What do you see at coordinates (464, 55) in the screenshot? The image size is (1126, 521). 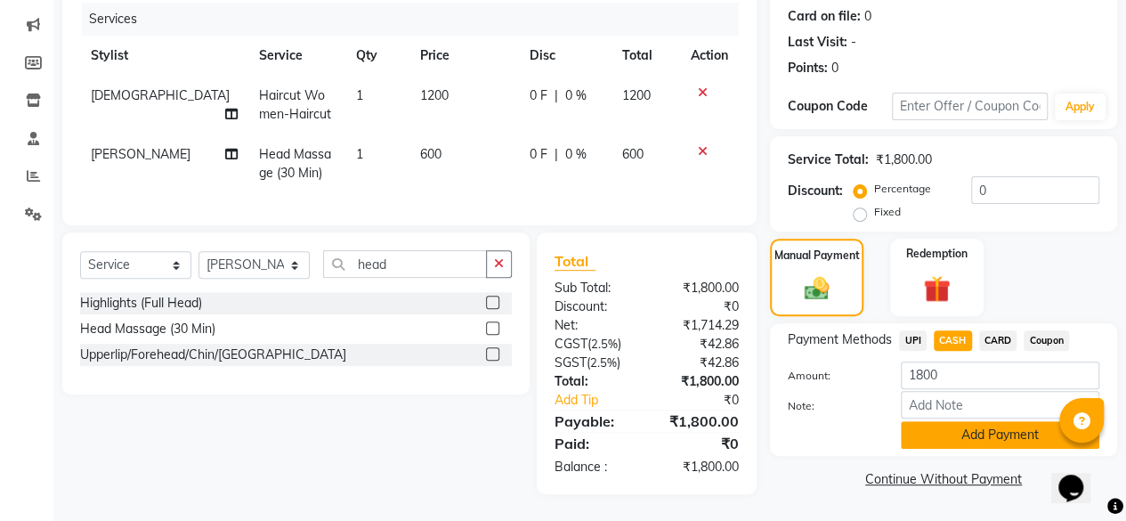 I see `th: Price` at bounding box center [464, 55].